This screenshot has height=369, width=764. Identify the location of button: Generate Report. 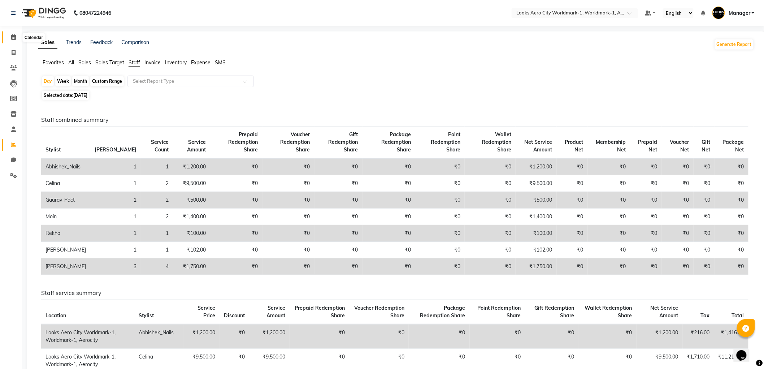
(734, 44).